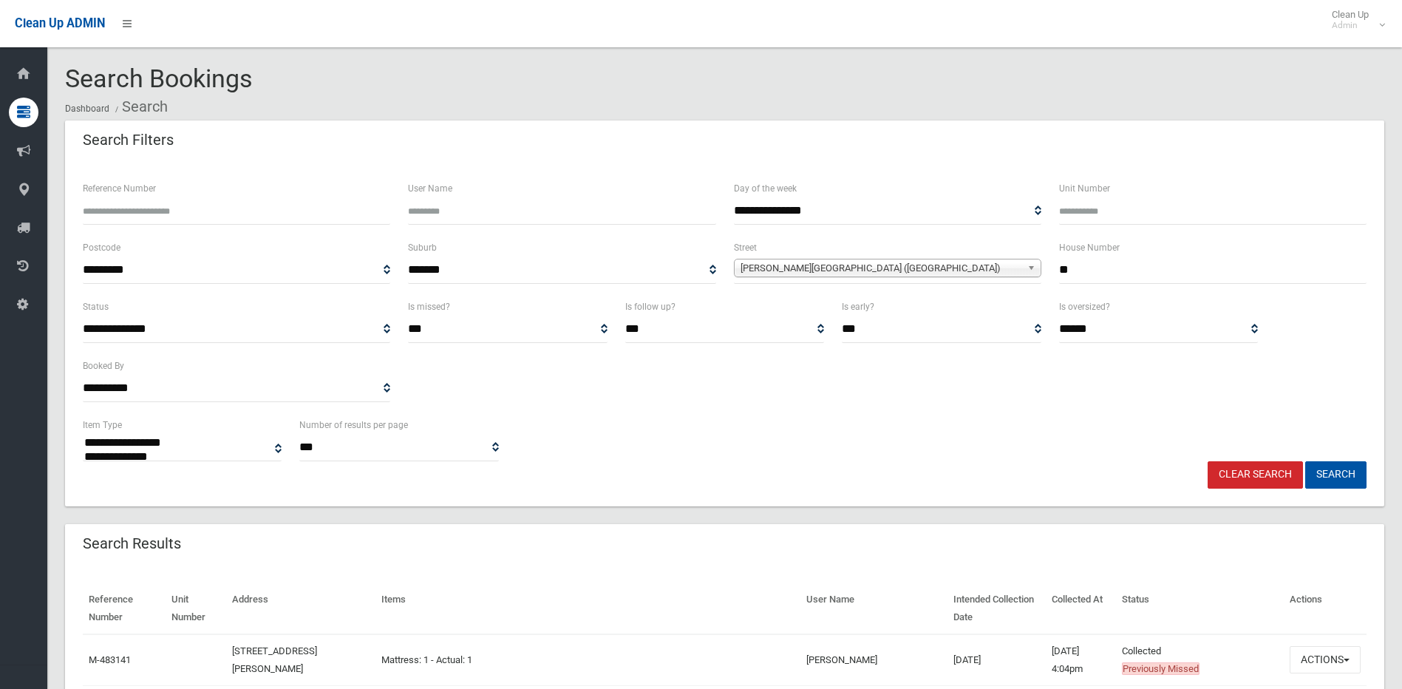 Image resolution: width=1402 pixels, height=689 pixels. Describe the element at coordinates (195, 608) in the screenshot. I see `th: Unit Number` at that location.